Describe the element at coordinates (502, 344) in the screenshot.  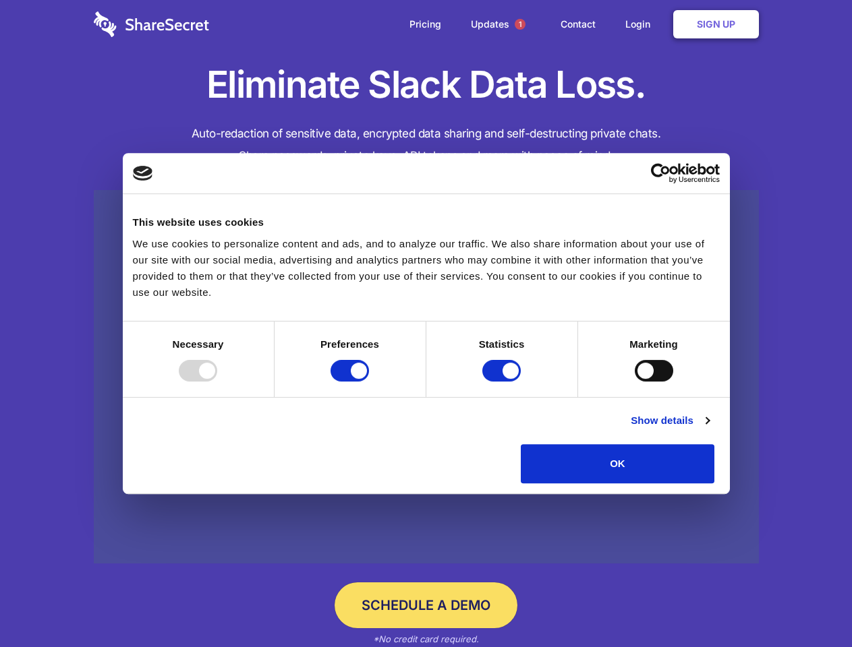
I see `strong: Statistics` at that location.